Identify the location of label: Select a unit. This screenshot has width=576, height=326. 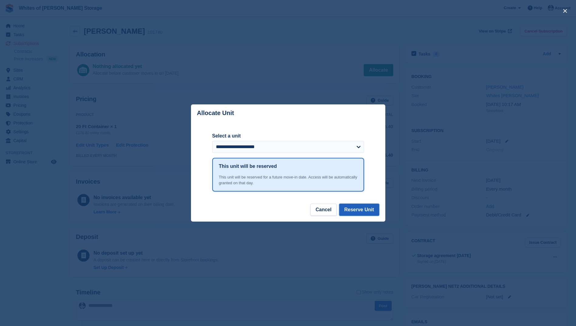
(288, 136).